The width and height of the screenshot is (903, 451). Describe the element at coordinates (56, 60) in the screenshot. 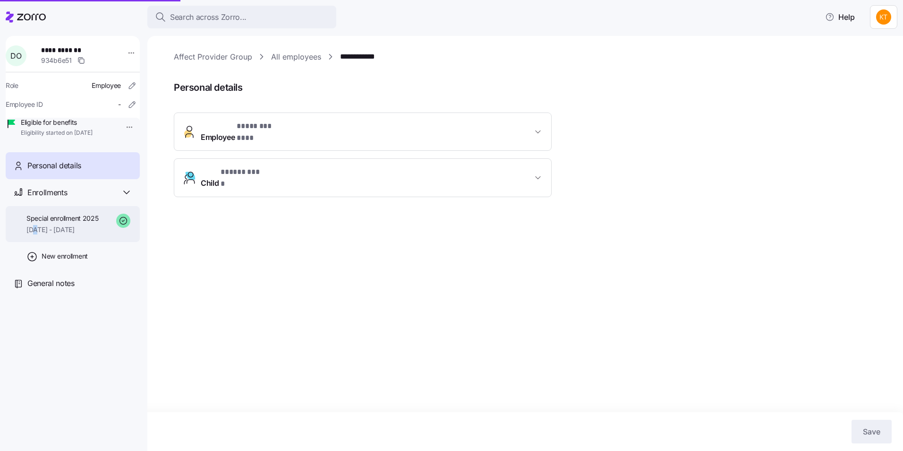

I see `span: 934b6e51` at that location.